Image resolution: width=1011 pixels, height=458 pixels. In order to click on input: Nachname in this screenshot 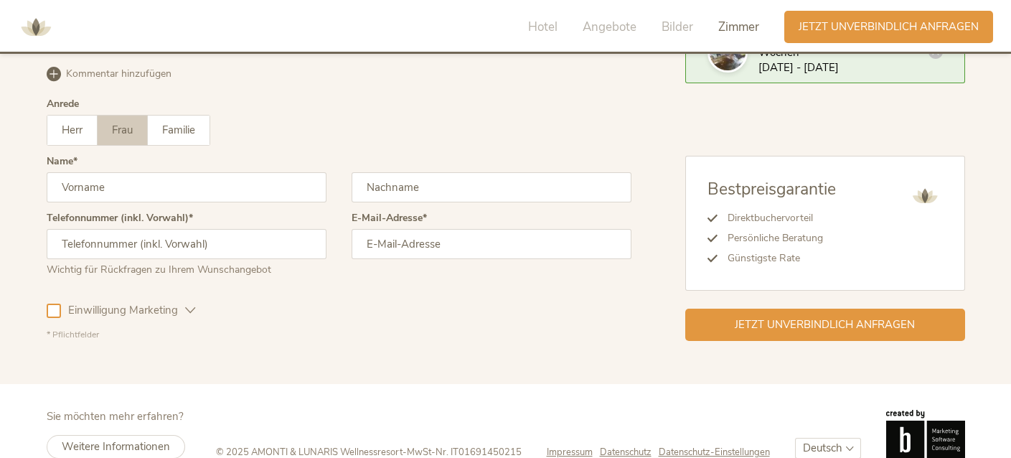, I will do `click(491, 187)`.